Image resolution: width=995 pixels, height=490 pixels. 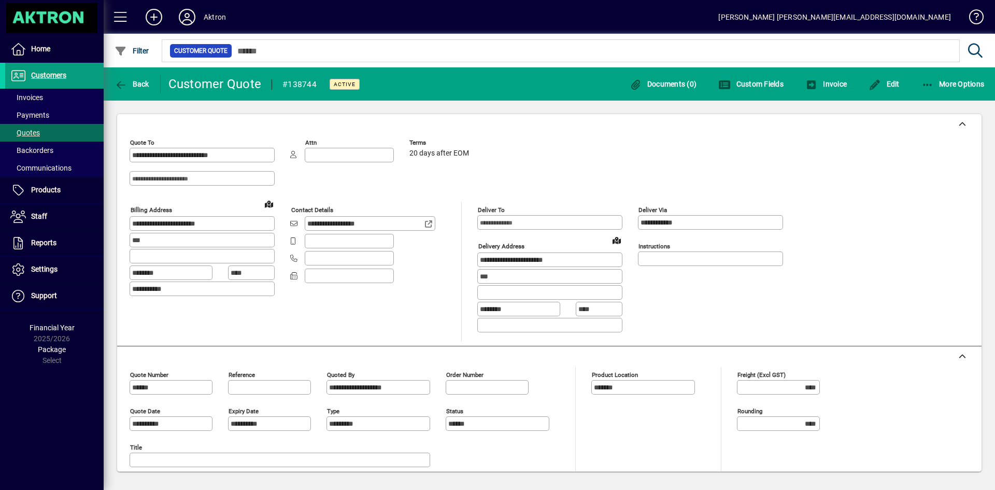 I want to click on button: Profile, so click(x=187, y=17).